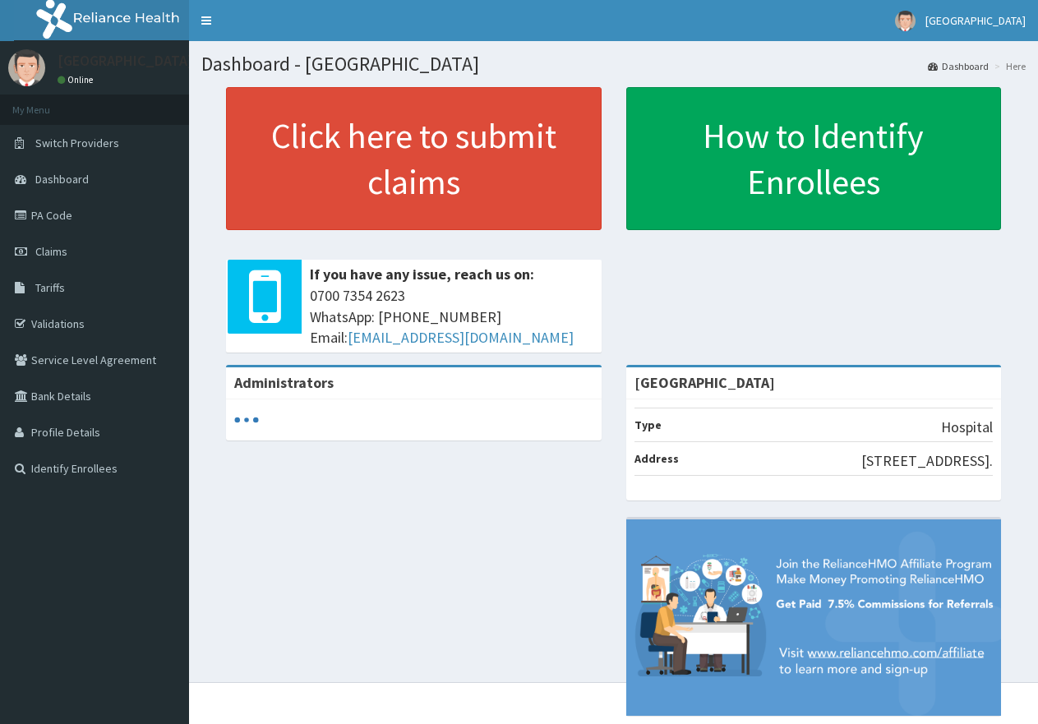 The height and width of the screenshot is (724, 1038). Describe the element at coordinates (648, 425) in the screenshot. I see `b: Type` at that location.